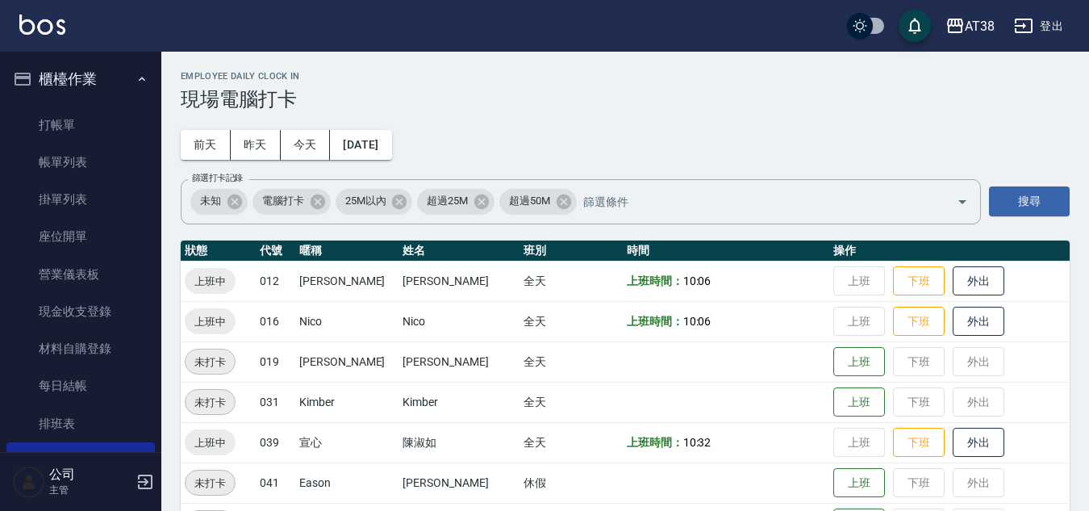 This screenshot has height=511, width=1089. What do you see at coordinates (571, 482) in the screenshot?
I see `td: 休假` at bounding box center [571, 482].